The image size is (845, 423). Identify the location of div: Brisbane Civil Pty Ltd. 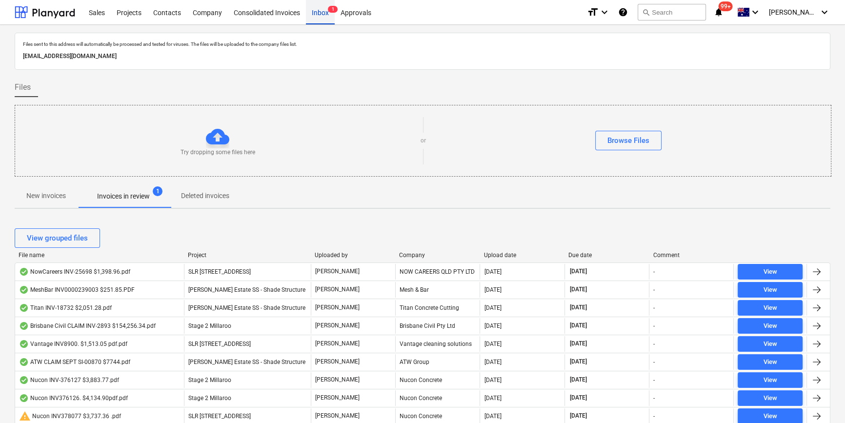
(437, 326).